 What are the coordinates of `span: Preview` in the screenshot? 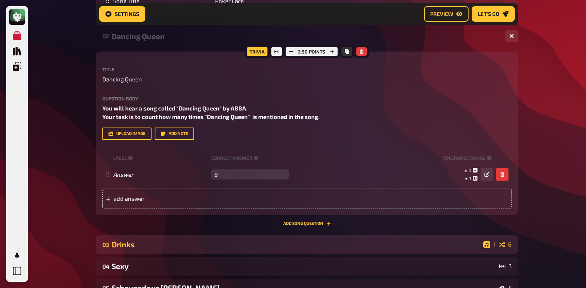 It's located at (442, 14).